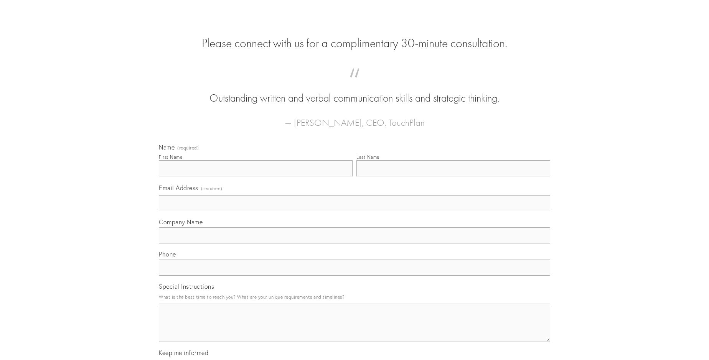 The height and width of the screenshot is (360, 709). I want to click on span: Phone, so click(167, 254).